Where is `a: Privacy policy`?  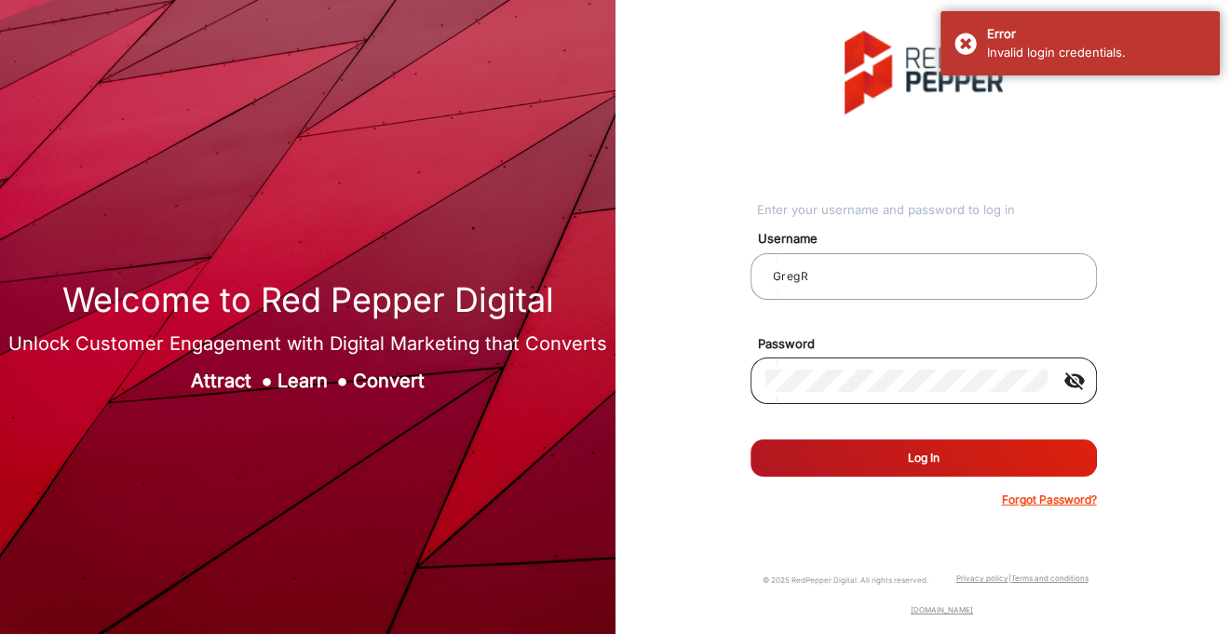
a: Privacy policy is located at coordinates (982, 578).